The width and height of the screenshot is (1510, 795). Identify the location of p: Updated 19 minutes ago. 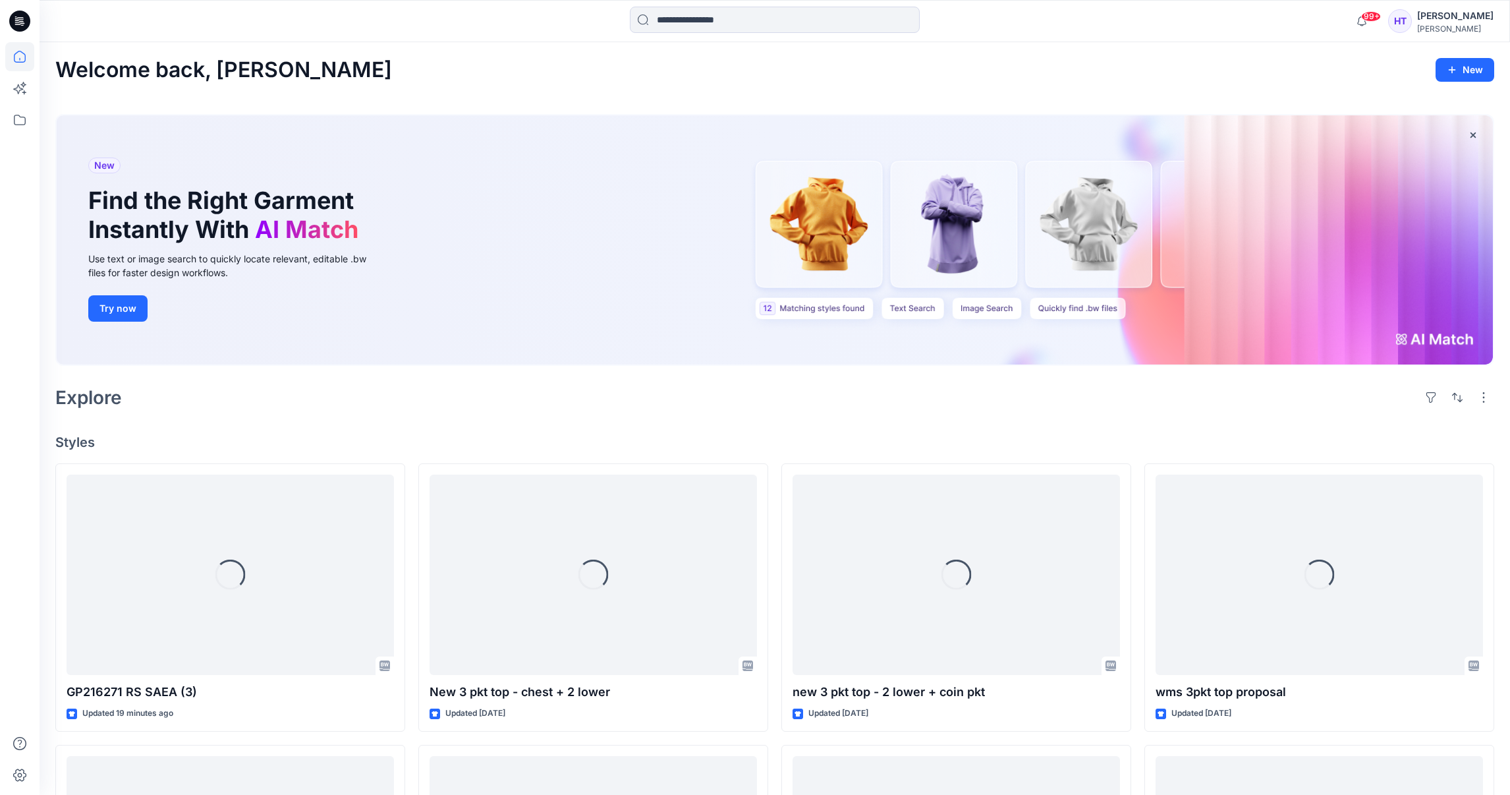
(128, 713).